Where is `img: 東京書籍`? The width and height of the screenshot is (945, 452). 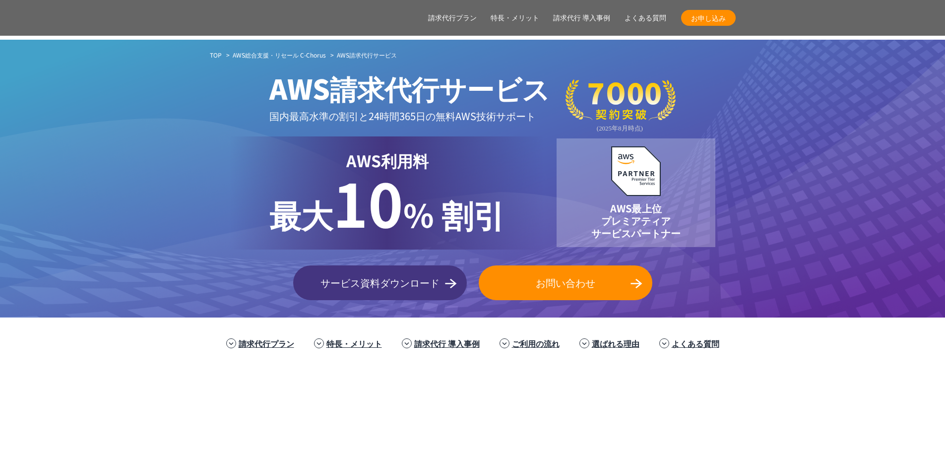 img: 東京書籍 is located at coordinates (599, 396).